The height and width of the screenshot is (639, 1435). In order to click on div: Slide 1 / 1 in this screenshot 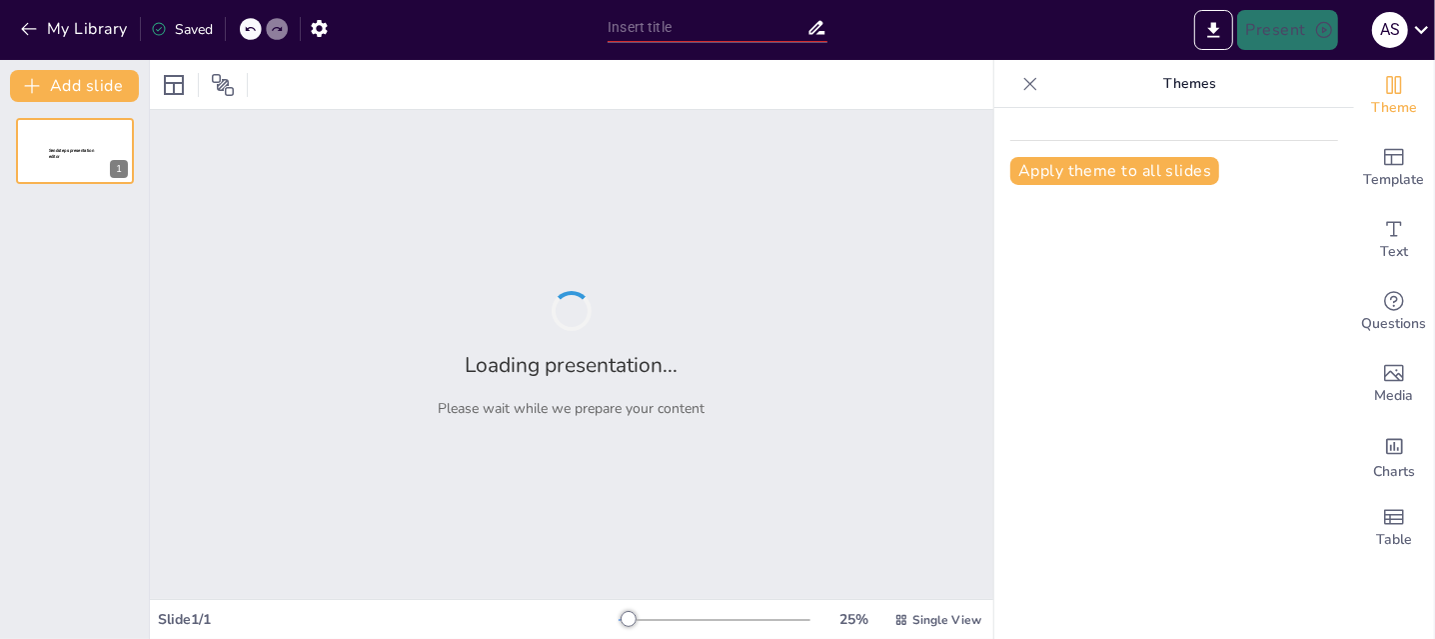, I will do `click(388, 619)`.